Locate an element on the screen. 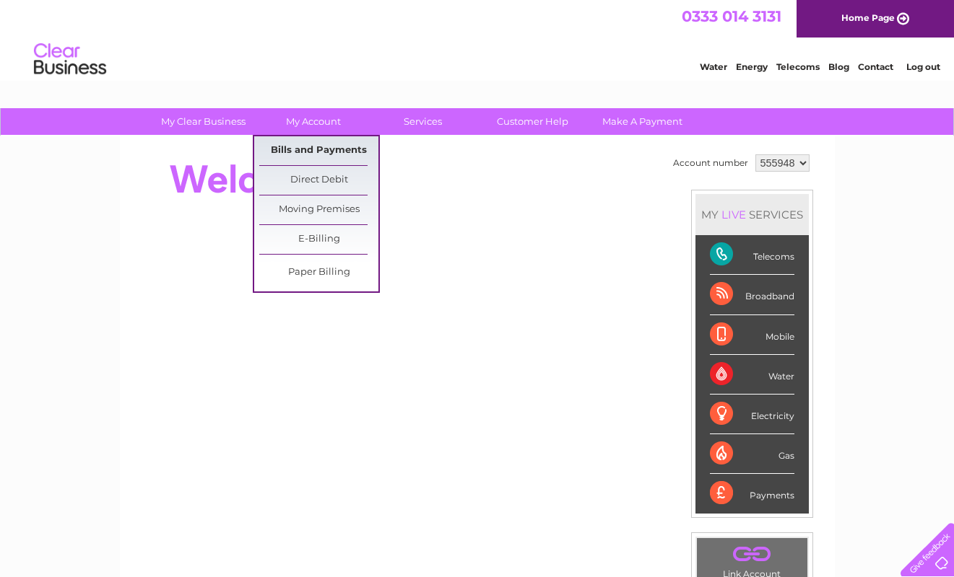 Image resolution: width=954 pixels, height=577 pixels. img: logo.png is located at coordinates (70, 59).